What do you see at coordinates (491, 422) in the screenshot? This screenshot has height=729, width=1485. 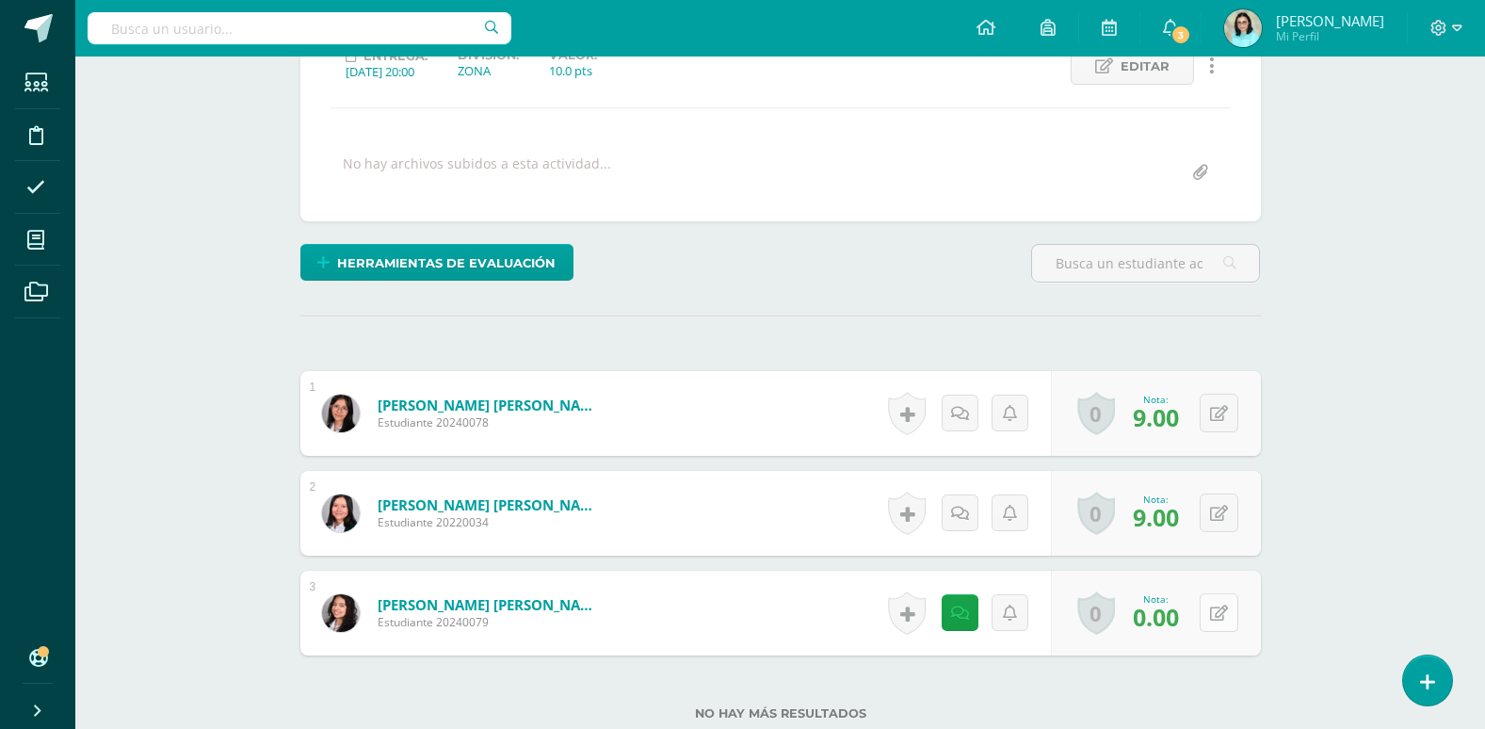 I see `span: Estudiante 20240078` at bounding box center [491, 422].